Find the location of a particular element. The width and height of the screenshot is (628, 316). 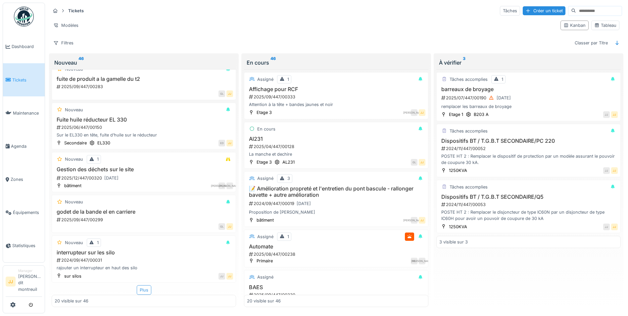

div: B203 A is located at coordinates (481, 114).